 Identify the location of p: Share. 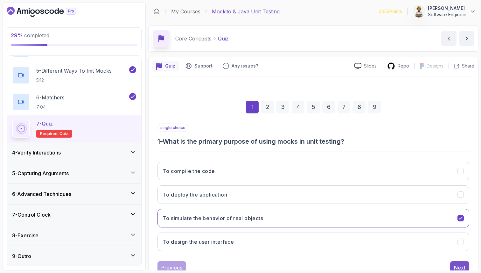
(468, 66).